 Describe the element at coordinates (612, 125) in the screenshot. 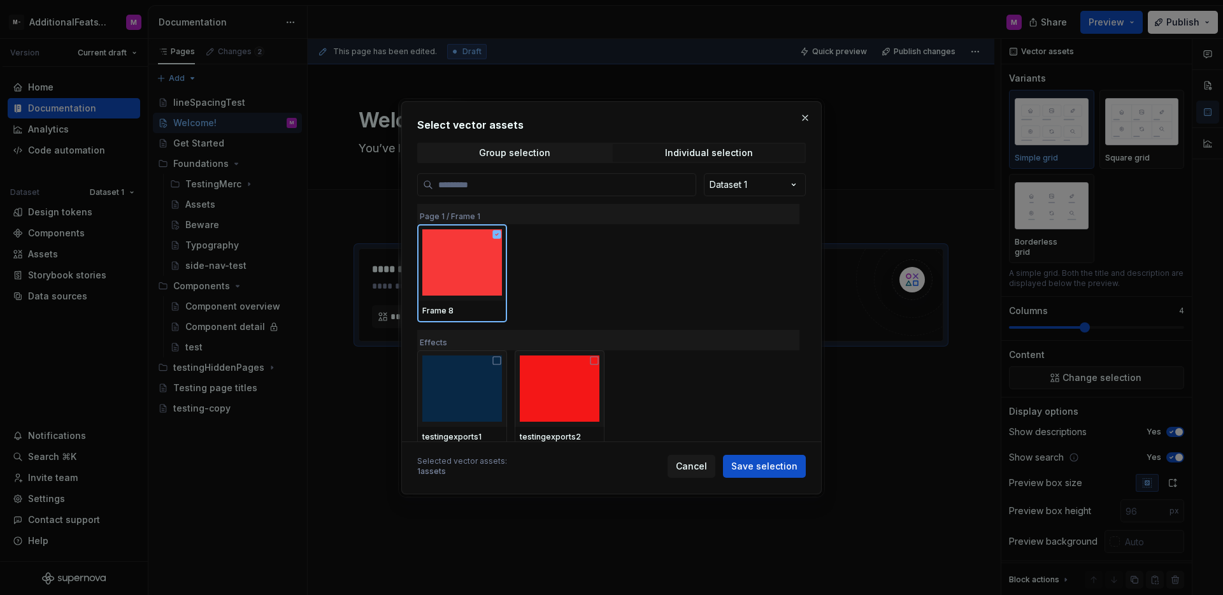

I see `h2: Select vector assets` at that location.